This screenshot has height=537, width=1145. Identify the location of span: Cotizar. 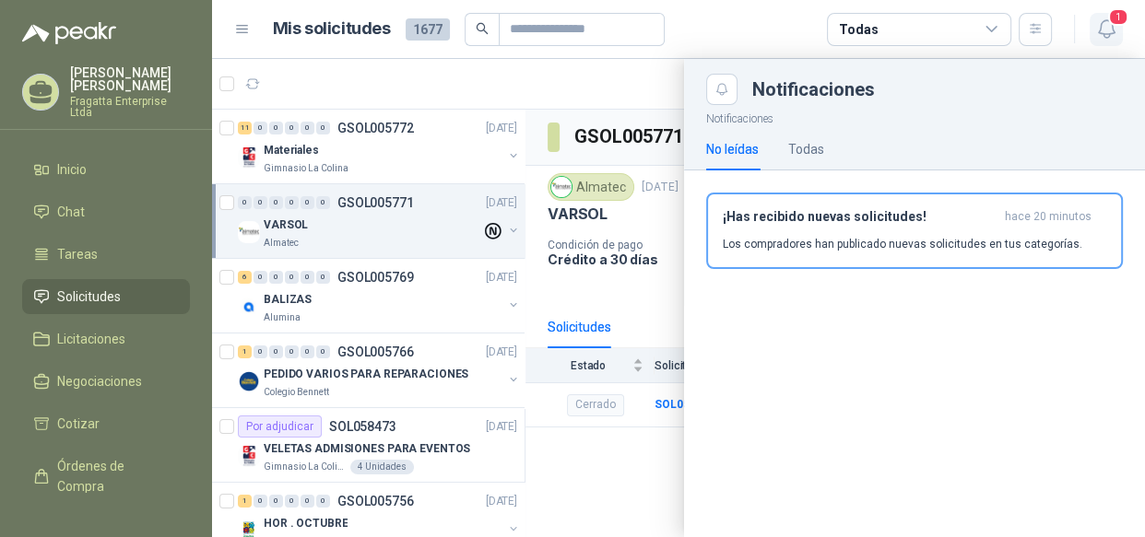
(78, 424).